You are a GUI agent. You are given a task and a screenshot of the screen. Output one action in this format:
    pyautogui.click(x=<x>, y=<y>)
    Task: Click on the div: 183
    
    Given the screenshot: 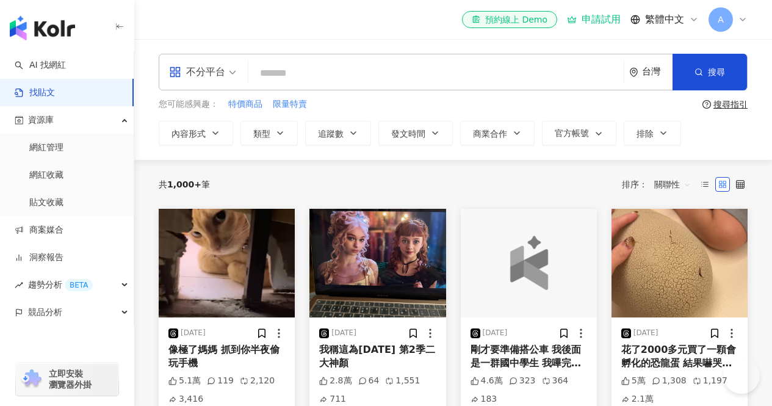 What is the action you would take?
    pyautogui.click(x=484, y=399)
    